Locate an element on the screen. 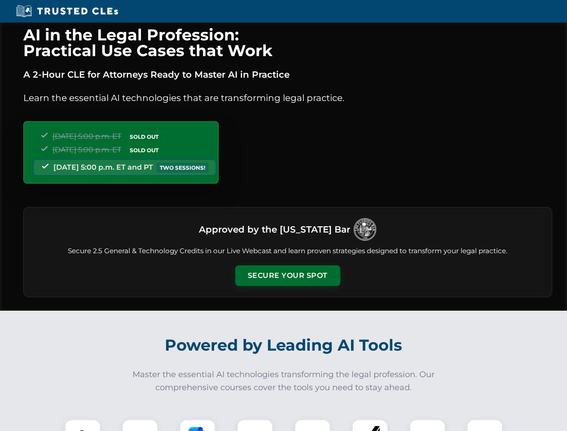 This screenshot has width=567, height=431. h2: Powered by Leading AI Tools is located at coordinates (284, 346).